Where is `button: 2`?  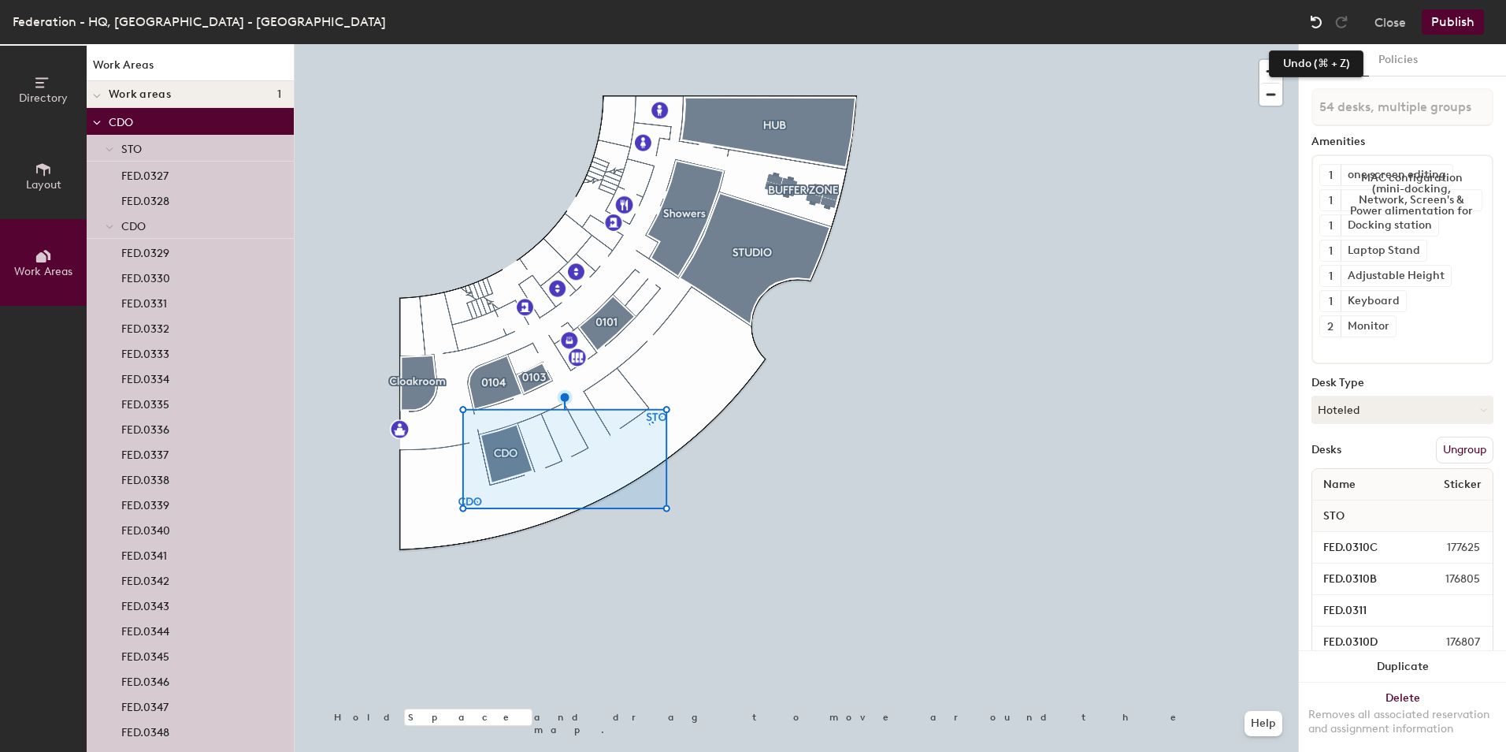
button: 2 is located at coordinates (1331, 326).